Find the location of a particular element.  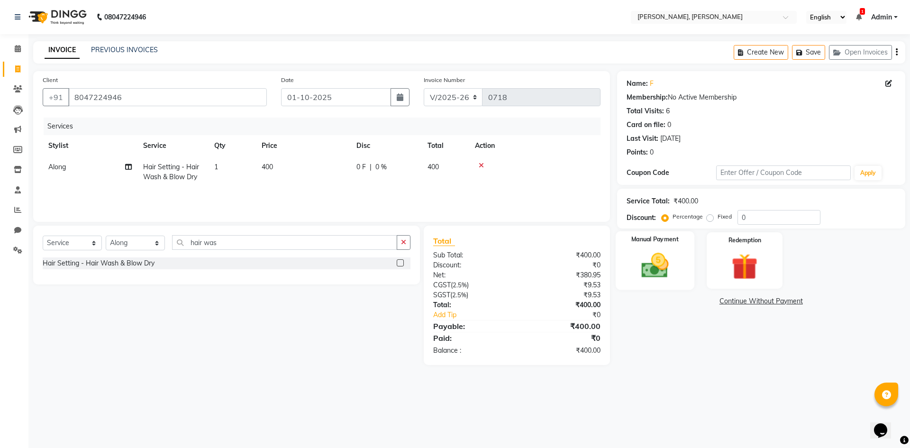

a: F is located at coordinates (651, 83).